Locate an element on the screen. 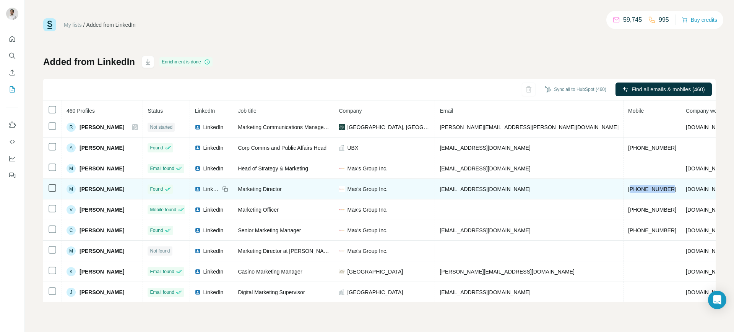 The width and height of the screenshot is (734, 332). div: A is located at coordinates (71, 148).